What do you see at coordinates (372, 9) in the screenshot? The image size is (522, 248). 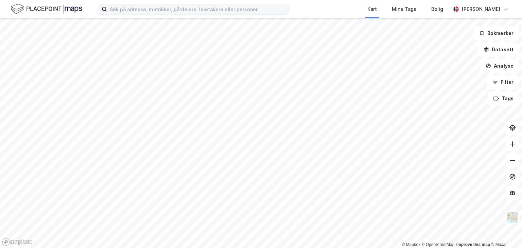 I see `div: Kart` at bounding box center [372, 9].